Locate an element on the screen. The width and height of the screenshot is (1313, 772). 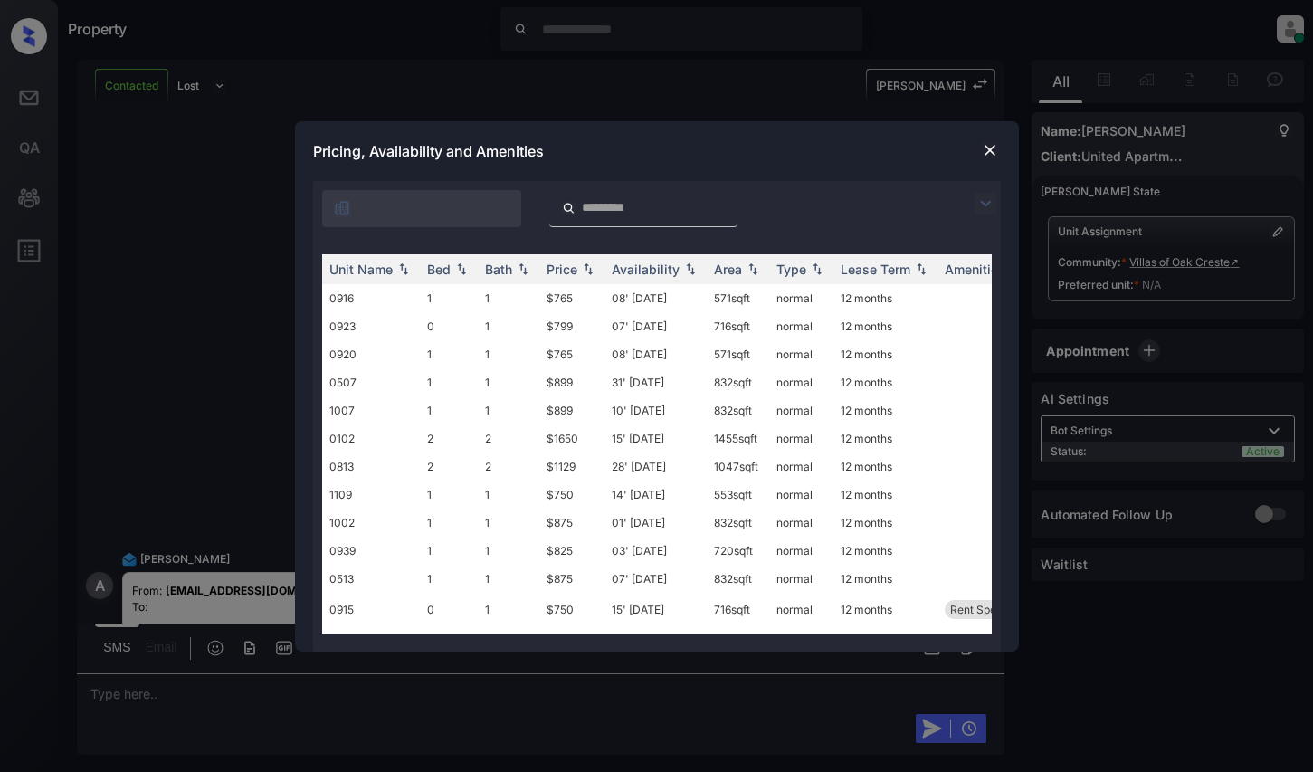
td: 1007 is located at coordinates (371, 410).